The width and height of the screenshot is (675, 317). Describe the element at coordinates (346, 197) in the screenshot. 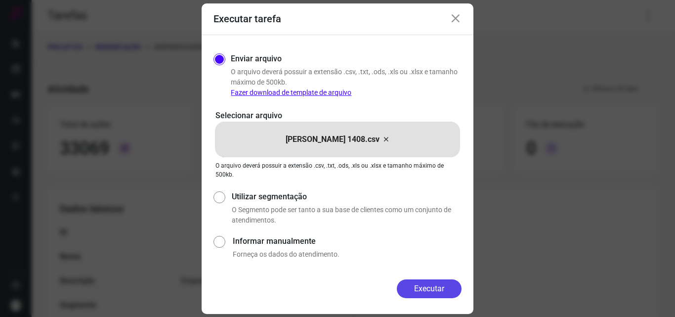

I see `label: Utilizar segmentação` at that location.